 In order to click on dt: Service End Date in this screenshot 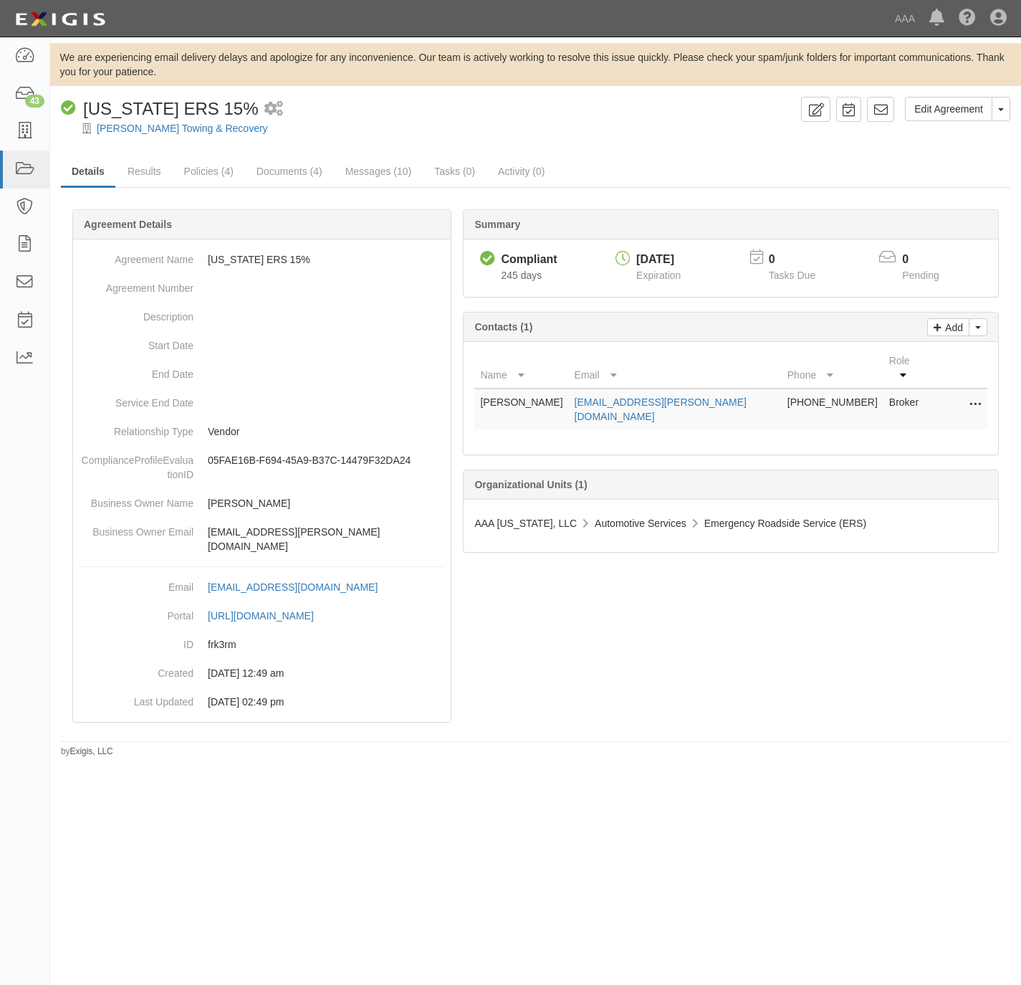, I will do `click(136, 399)`.